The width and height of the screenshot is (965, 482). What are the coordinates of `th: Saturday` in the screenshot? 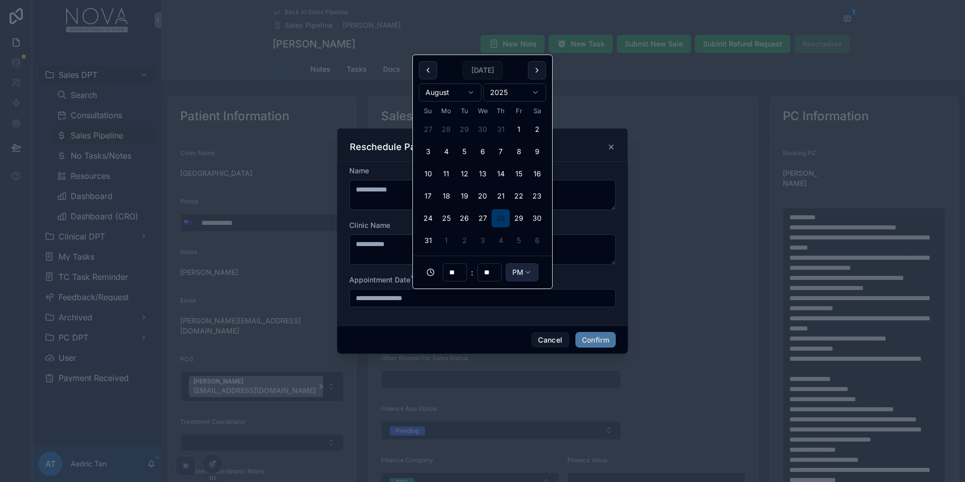 It's located at (537, 111).